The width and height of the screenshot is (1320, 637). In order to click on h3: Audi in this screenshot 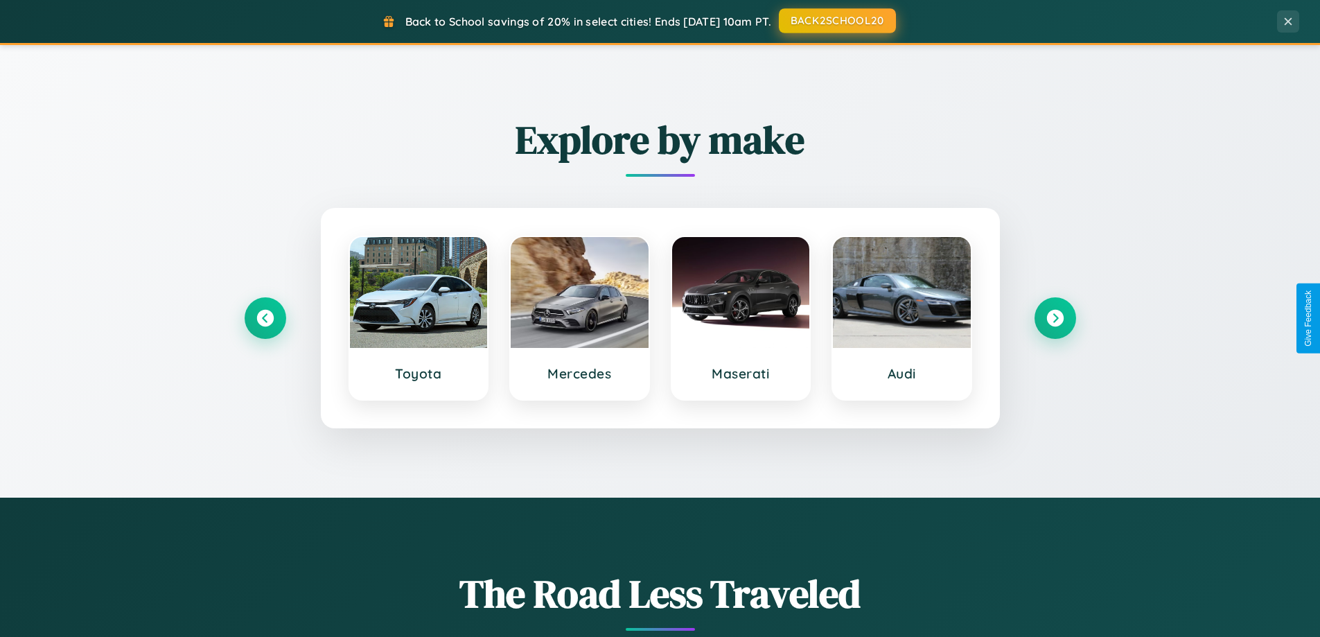, I will do `click(901, 373)`.